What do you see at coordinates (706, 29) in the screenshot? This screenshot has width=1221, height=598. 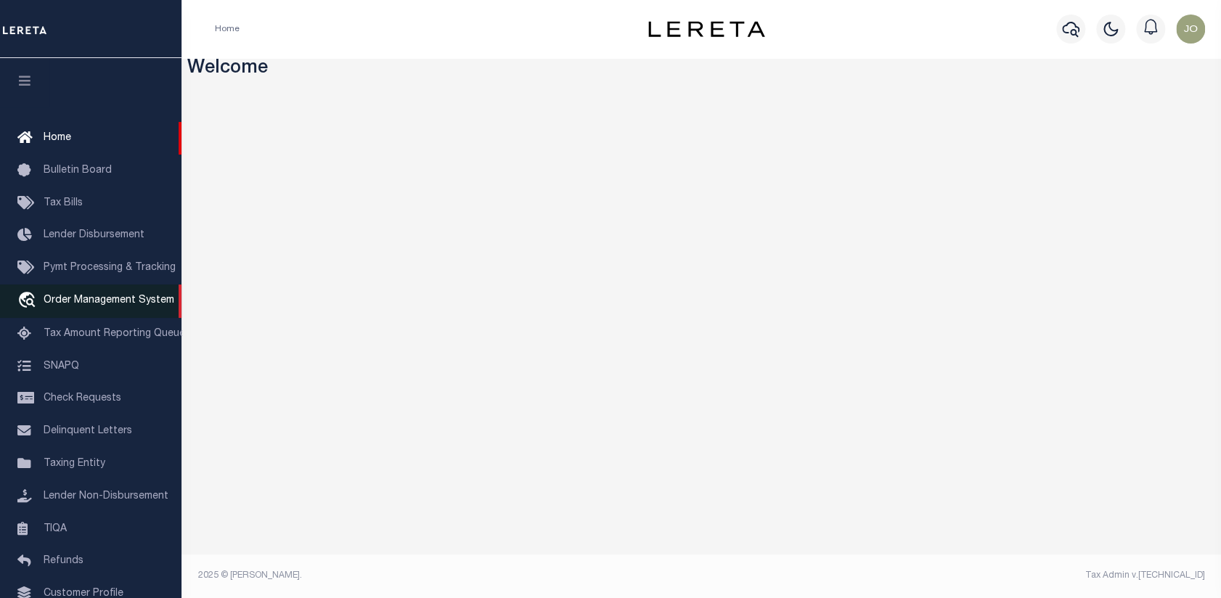 I see `img: logo-dark.svg` at bounding box center [706, 29].